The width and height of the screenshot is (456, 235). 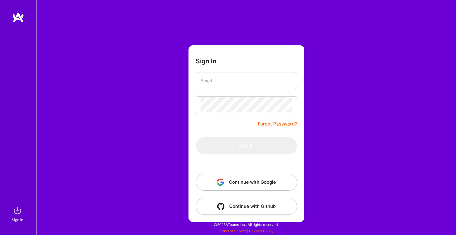 What do you see at coordinates (18, 17) in the screenshot?
I see `img: logo` at bounding box center [18, 17].